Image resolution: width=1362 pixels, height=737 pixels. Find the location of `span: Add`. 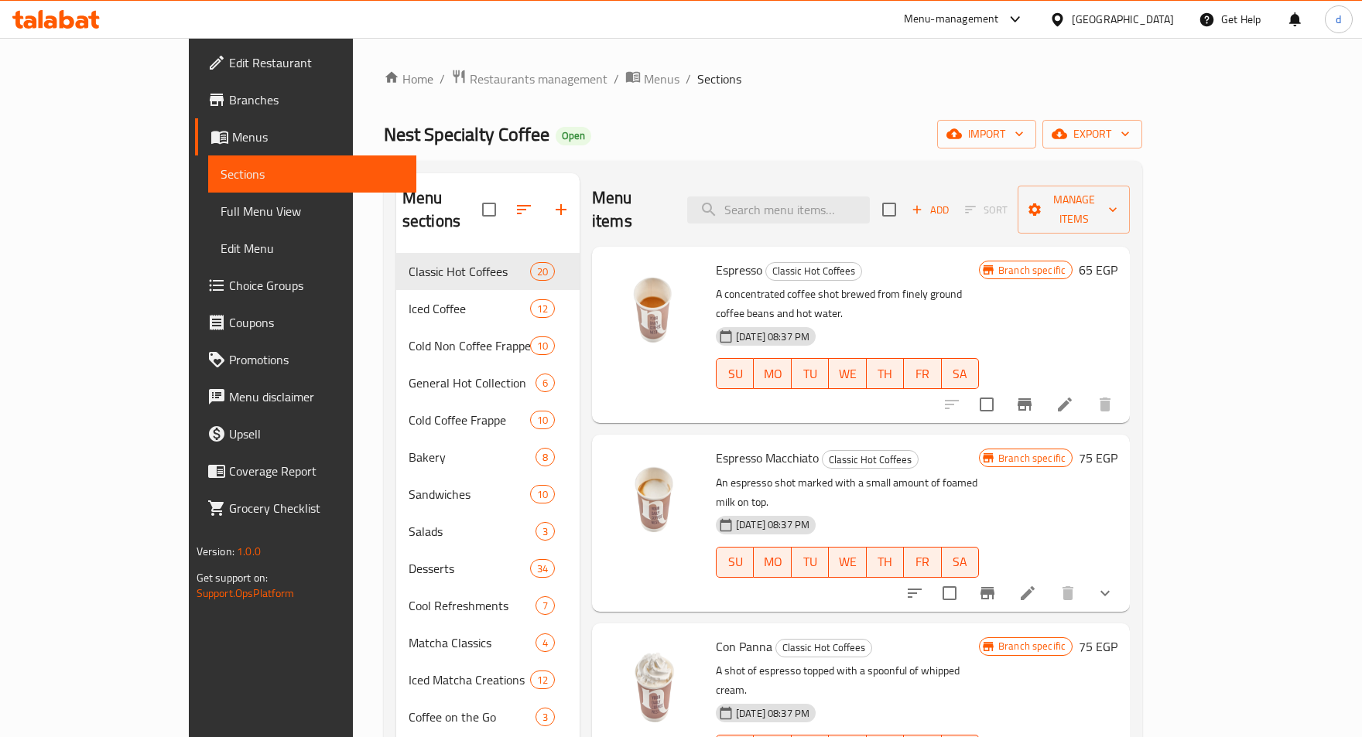

span: Add is located at coordinates (930, 210).